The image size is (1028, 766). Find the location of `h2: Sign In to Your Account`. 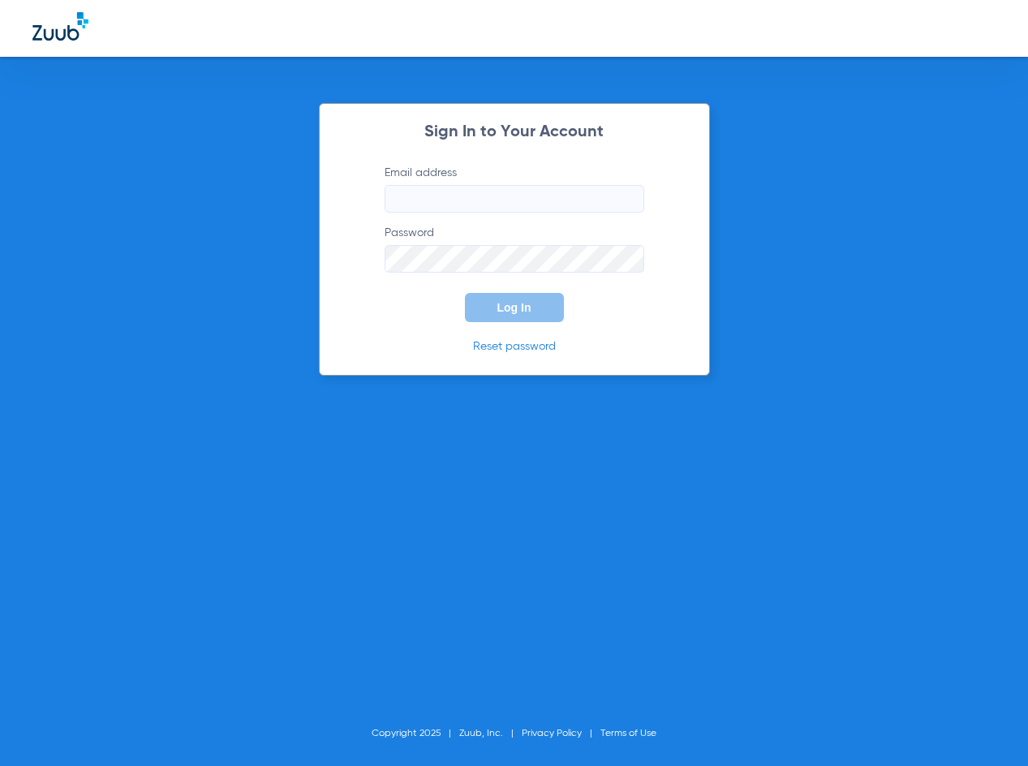

h2: Sign In to Your Account is located at coordinates (514, 132).